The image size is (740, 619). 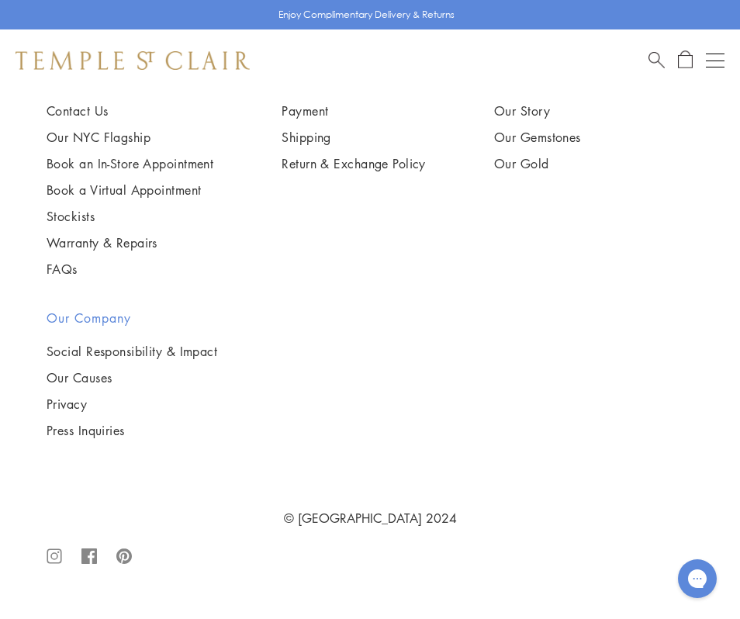 What do you see at coordinates (354, 164) in the screenshot?
I see `a: Return & Exchange Policy` at bounding box center [354, 164].